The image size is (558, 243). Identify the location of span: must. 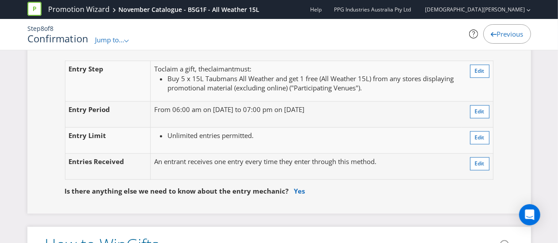
(241, 69).